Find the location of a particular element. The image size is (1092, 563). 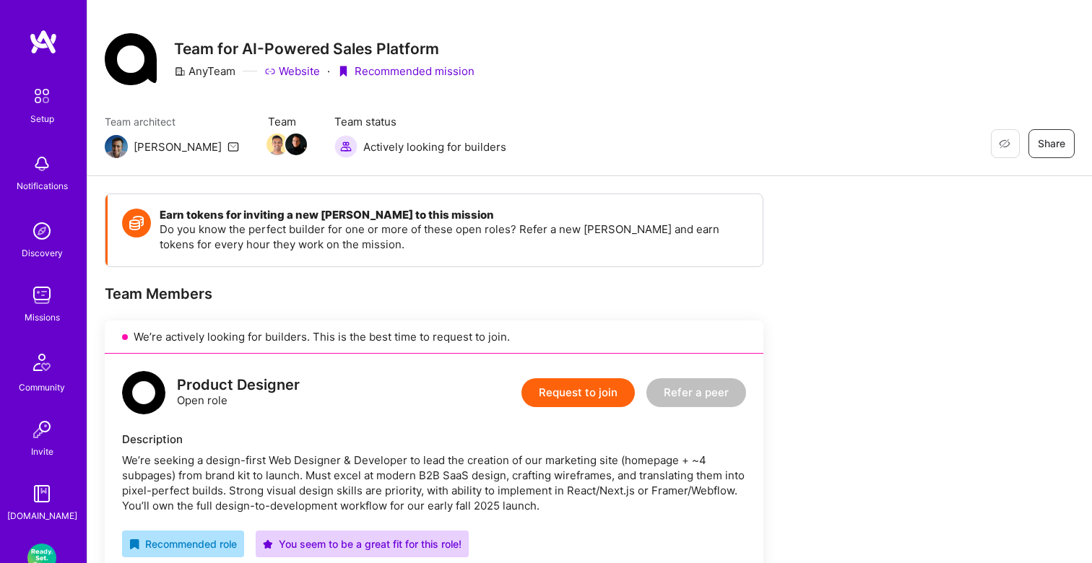

span: Team status is located at coordinates (420, 121).